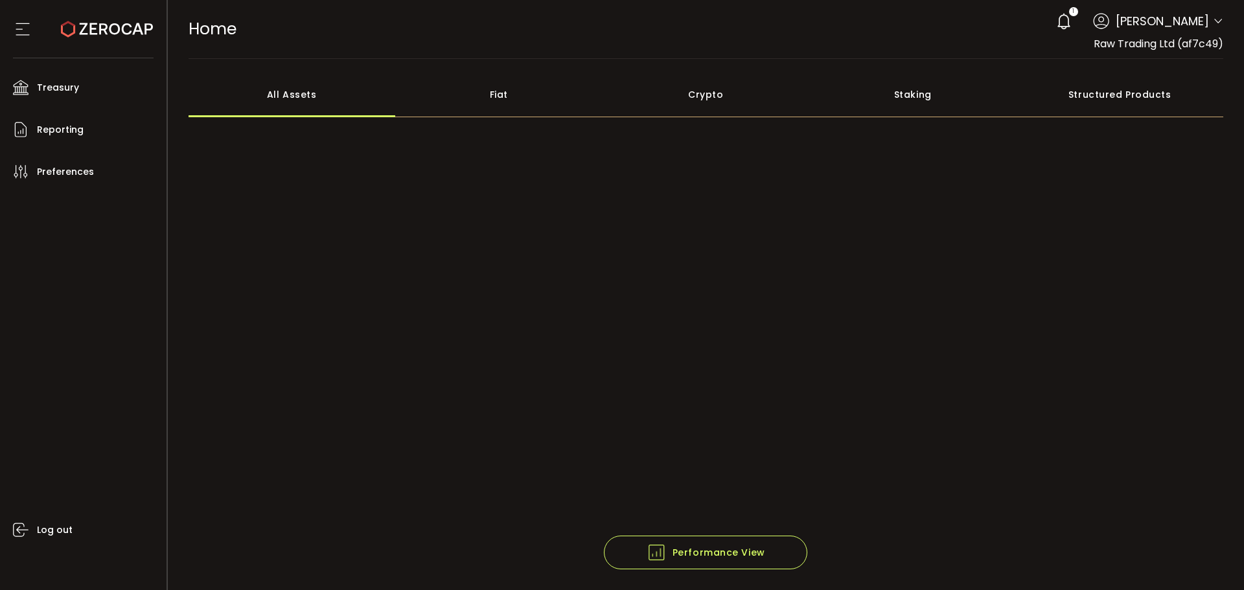  I want to click on div: Chat Widget, so click(1212, 559).